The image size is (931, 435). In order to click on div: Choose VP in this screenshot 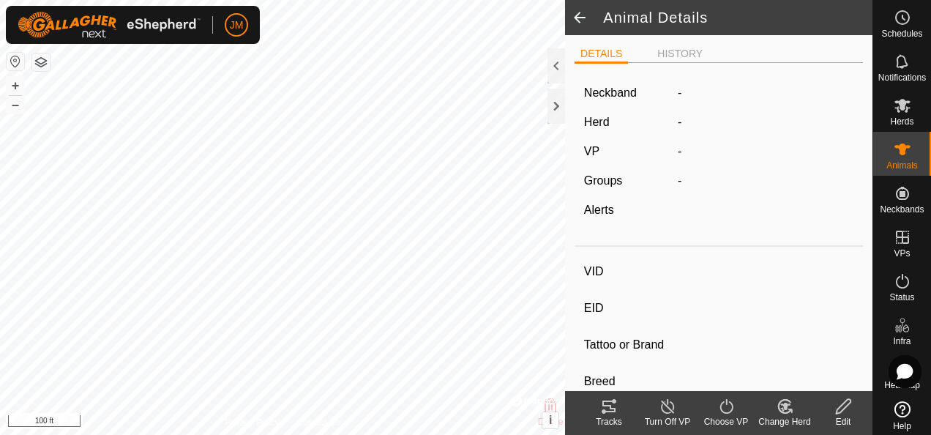, I will do `click(726, 422)`.